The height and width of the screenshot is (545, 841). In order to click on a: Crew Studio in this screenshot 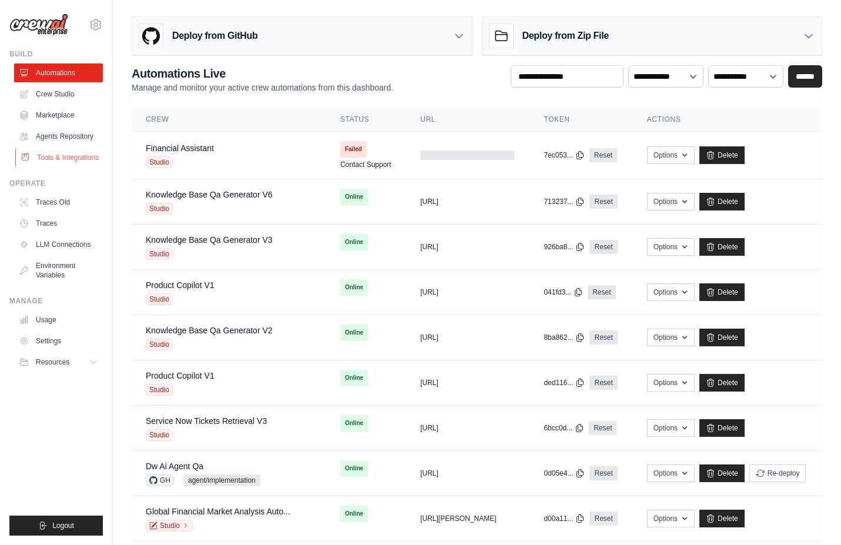, I will do `click(58, 94)`.